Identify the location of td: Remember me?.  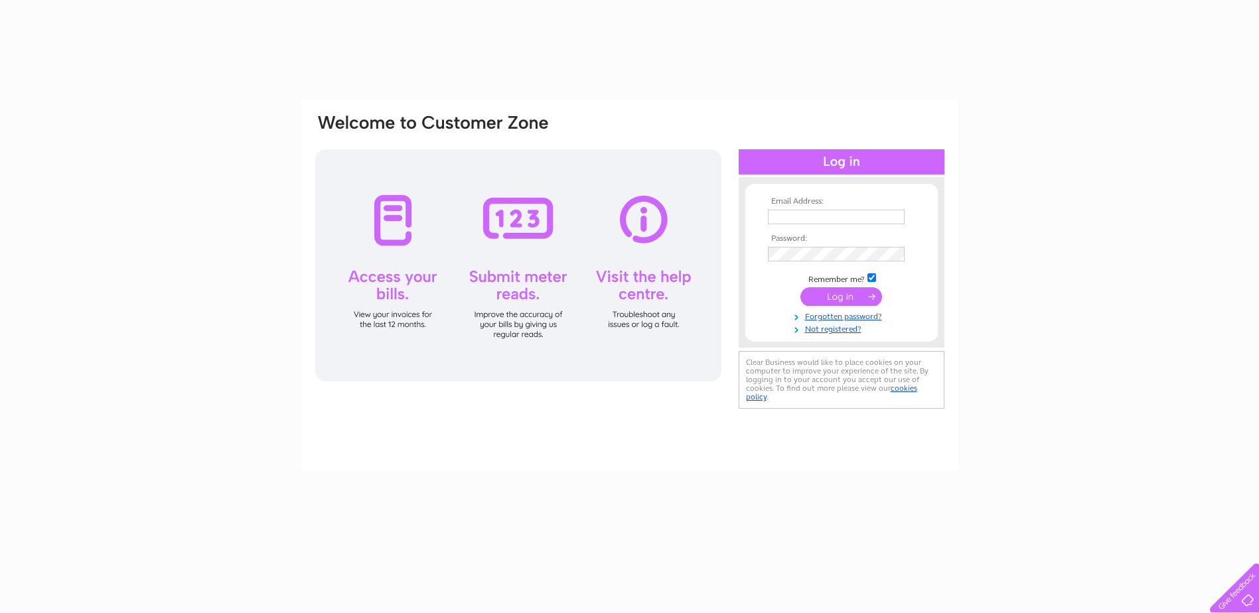
(842, 278).